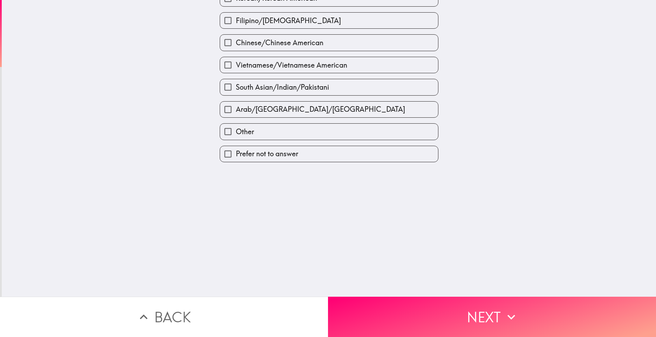  What do you see at coordinates (329, 154) in the screenshot?
I see `button: Prefer not to answer` at bounding box center [329, 154].